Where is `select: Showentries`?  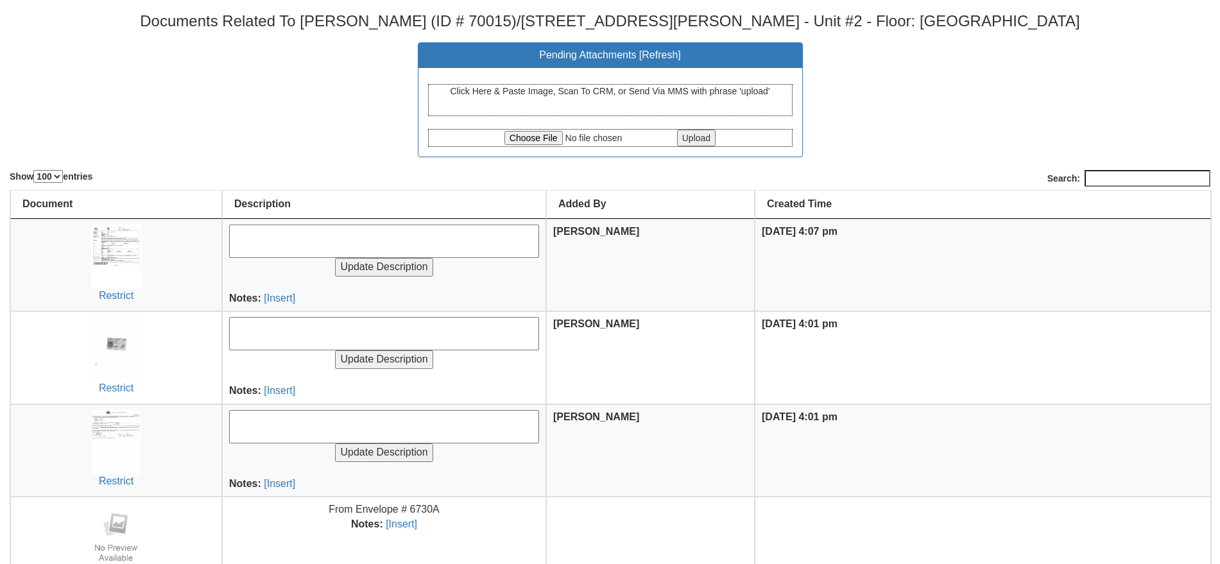
select: Showentries is located at coordinates (48, 177).